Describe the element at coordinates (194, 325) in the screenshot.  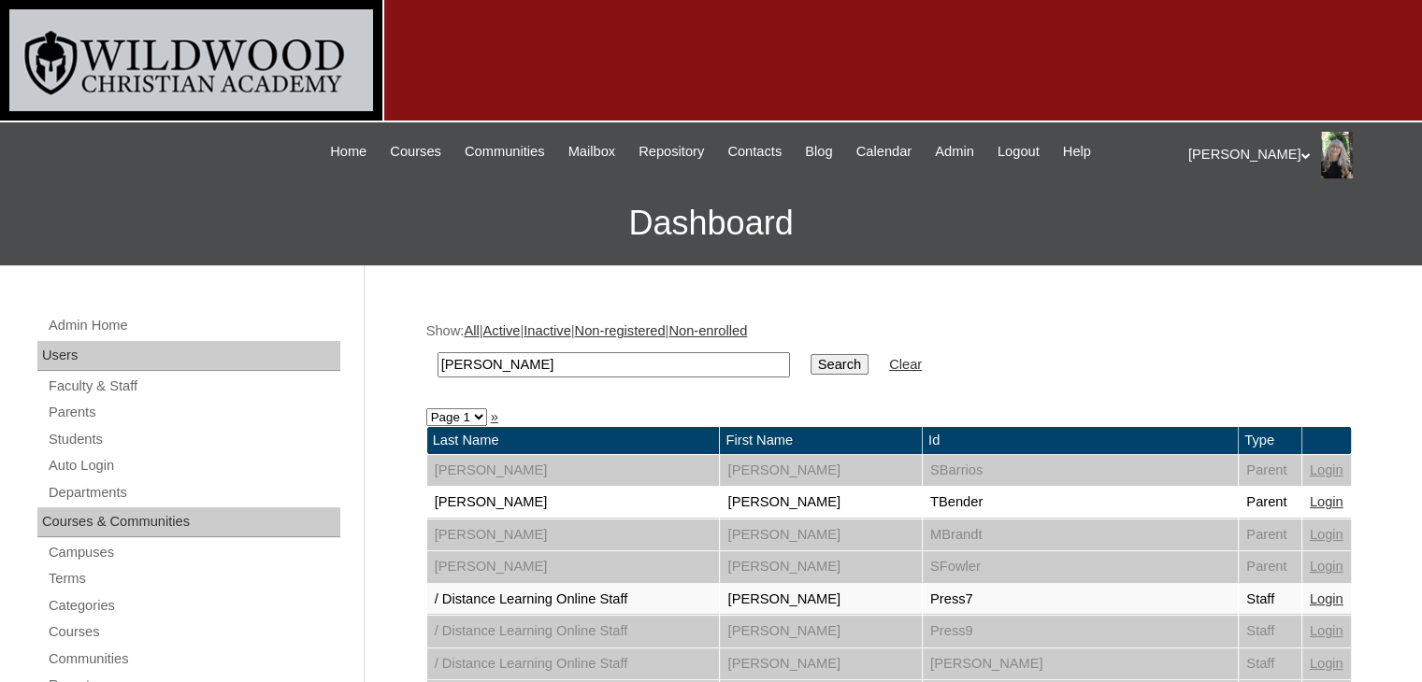
I see `a: Admin Home` at that location.